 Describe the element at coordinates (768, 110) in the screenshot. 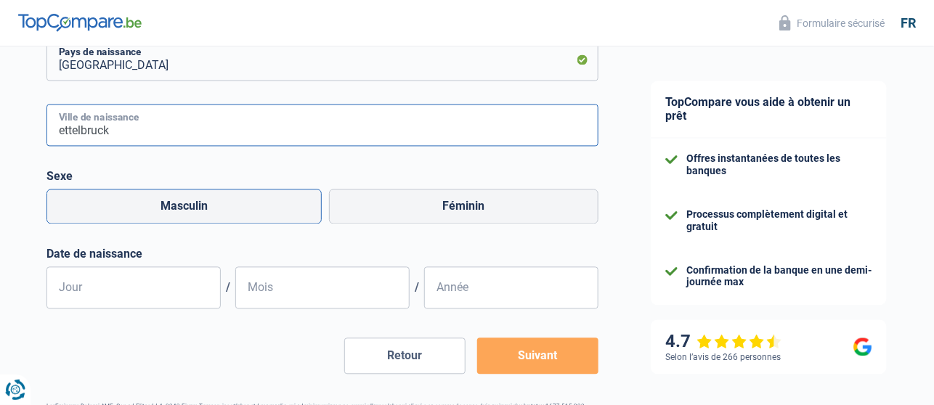

I see `div: TopCompare vous aide à obtenir un prêt` at that location.